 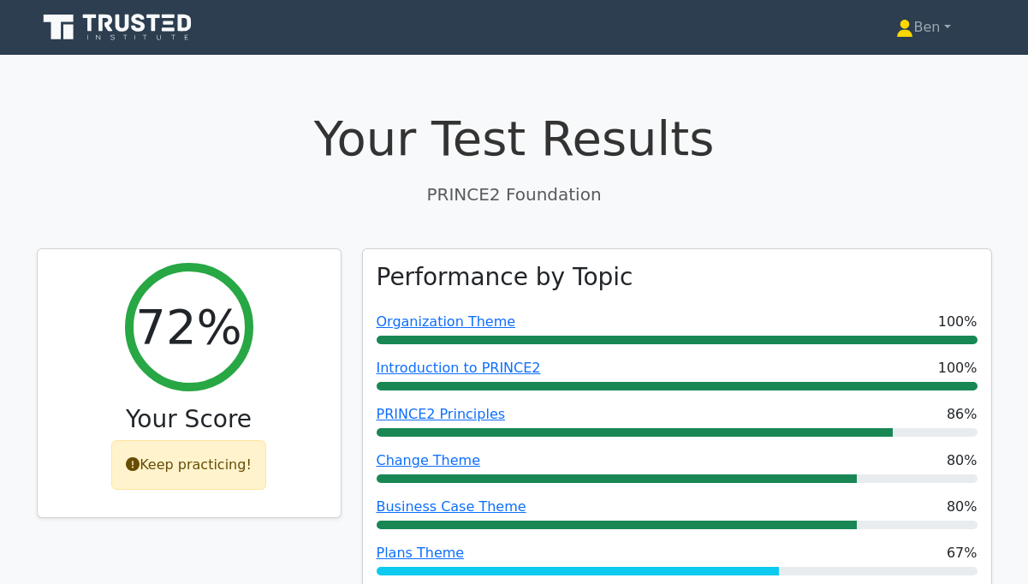 What do you see at coordinates (189, 419) in the screenshot?
I see `h3: Your Score` at bounding box center [189, 419].